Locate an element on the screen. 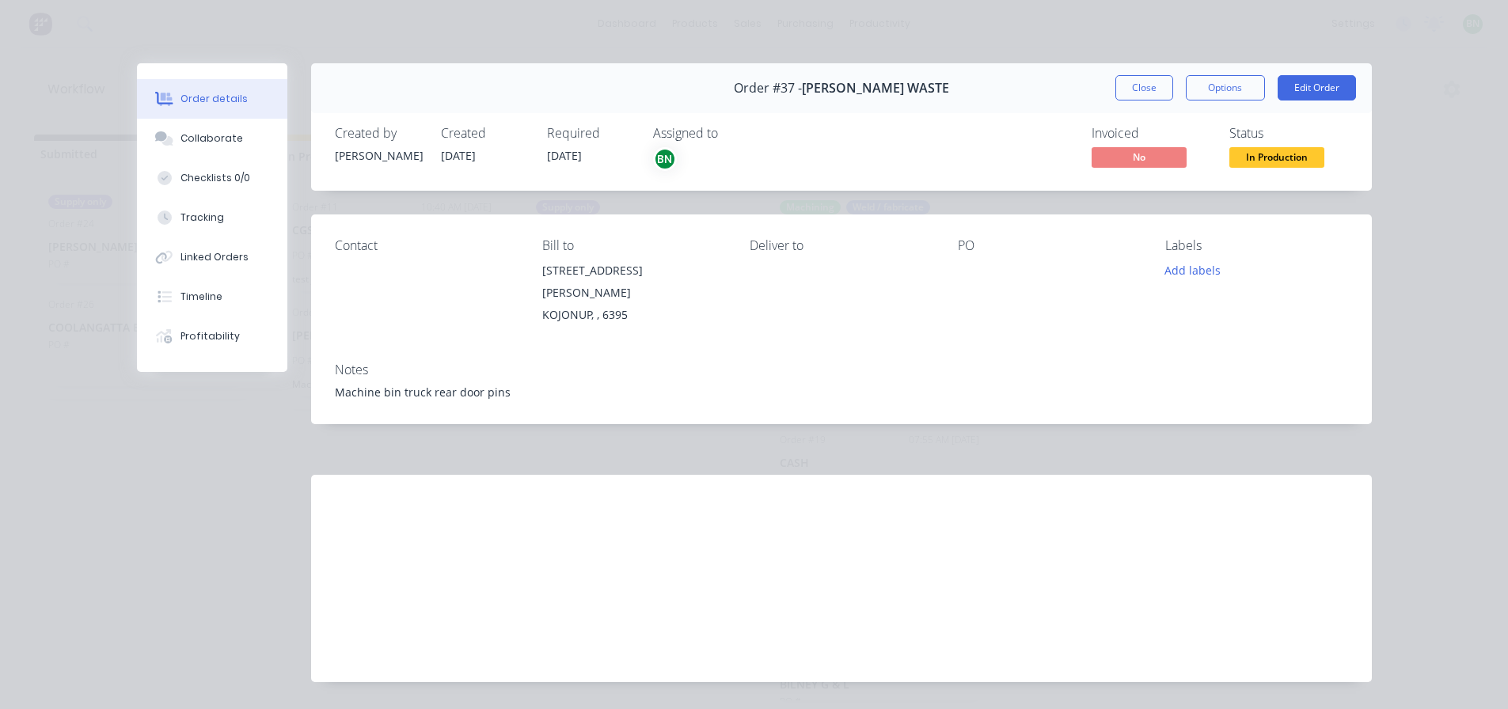 This screenshot has width=1508, height=709. span: No is located at coordinates (1139, 157).